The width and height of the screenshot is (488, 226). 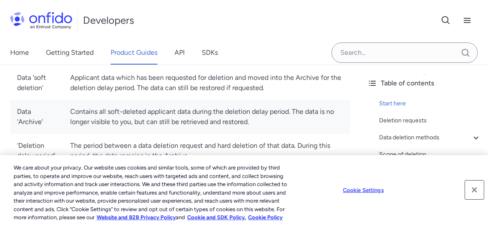 What do you see at coordinates (207, 117) in the screenshot?
I see `td: Contains all soft-deleted applicant data during the deletion delay period. The data is no longer ...` at bounding box center [207, 117].